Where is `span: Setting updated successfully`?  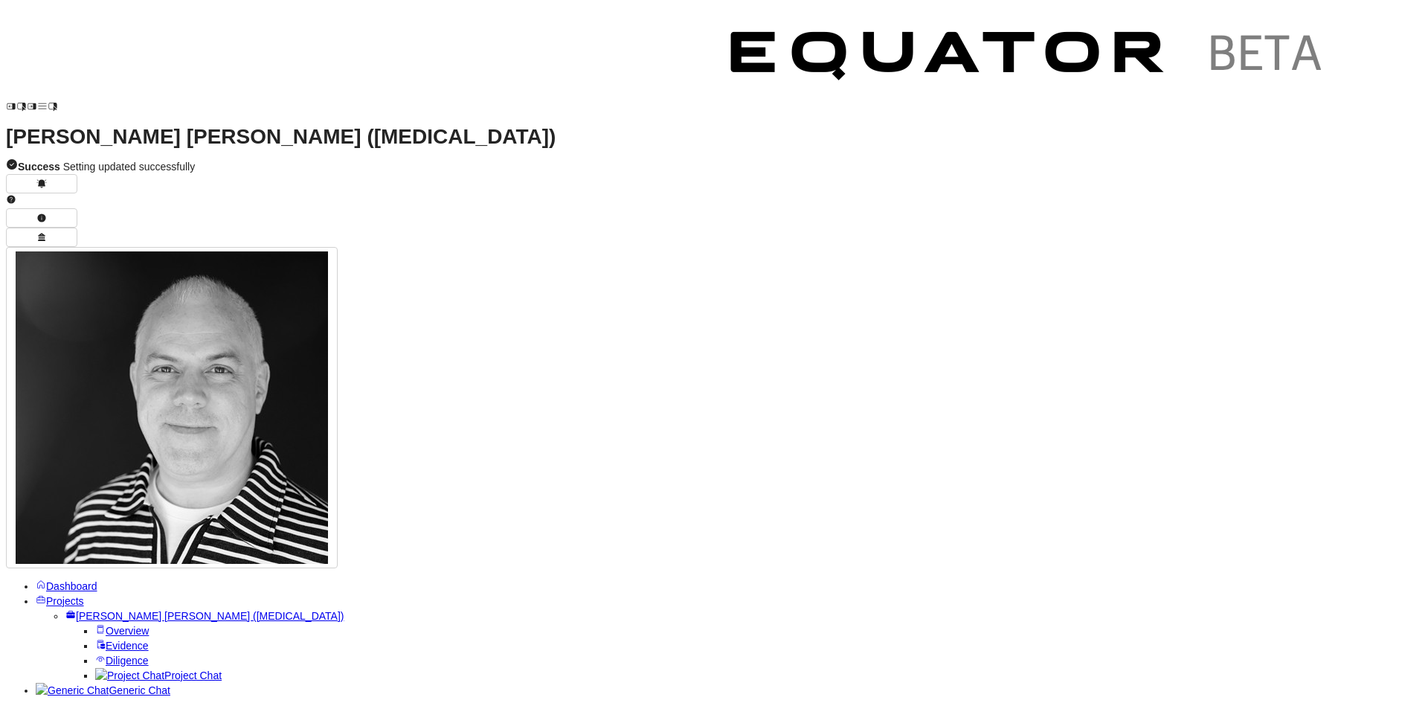 span: Setting updated successfully is located at coordinates (106, 167).